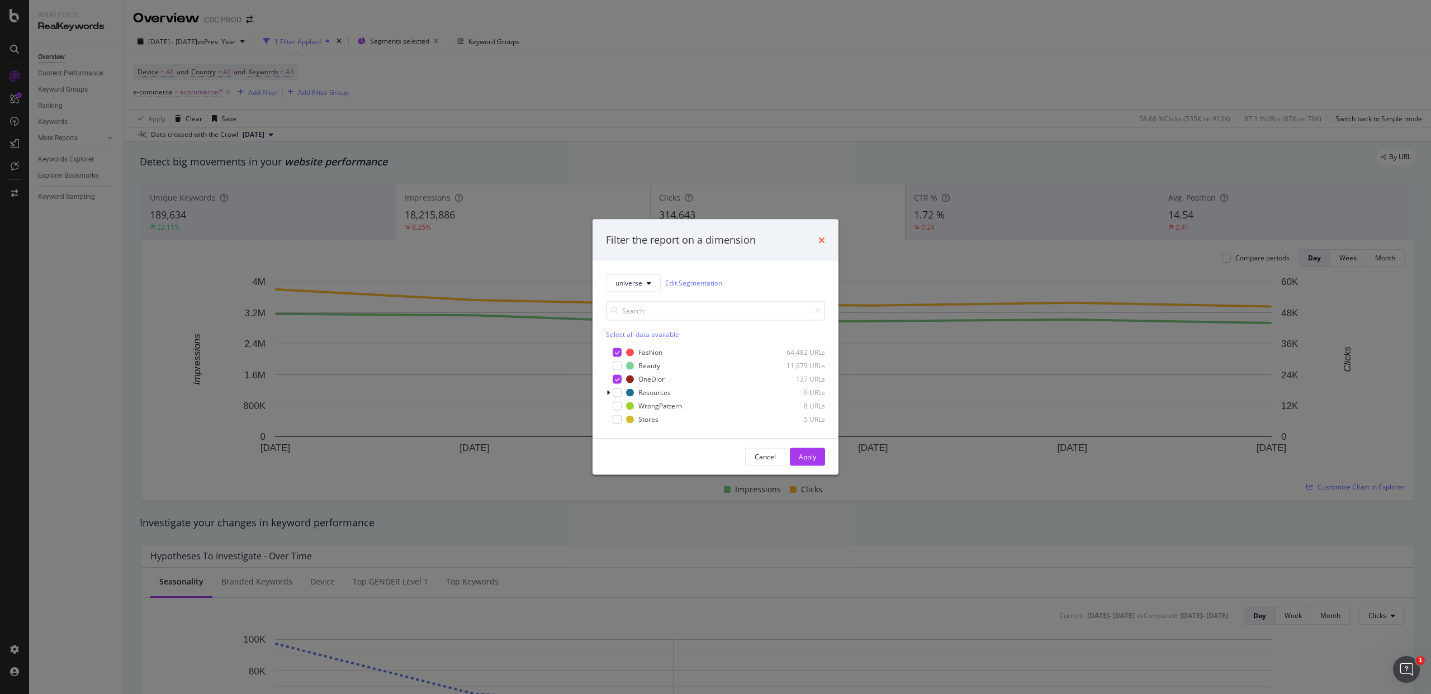 The image size is (1431, 694). I want to click on div: 8 URLs, so click(797, 406).